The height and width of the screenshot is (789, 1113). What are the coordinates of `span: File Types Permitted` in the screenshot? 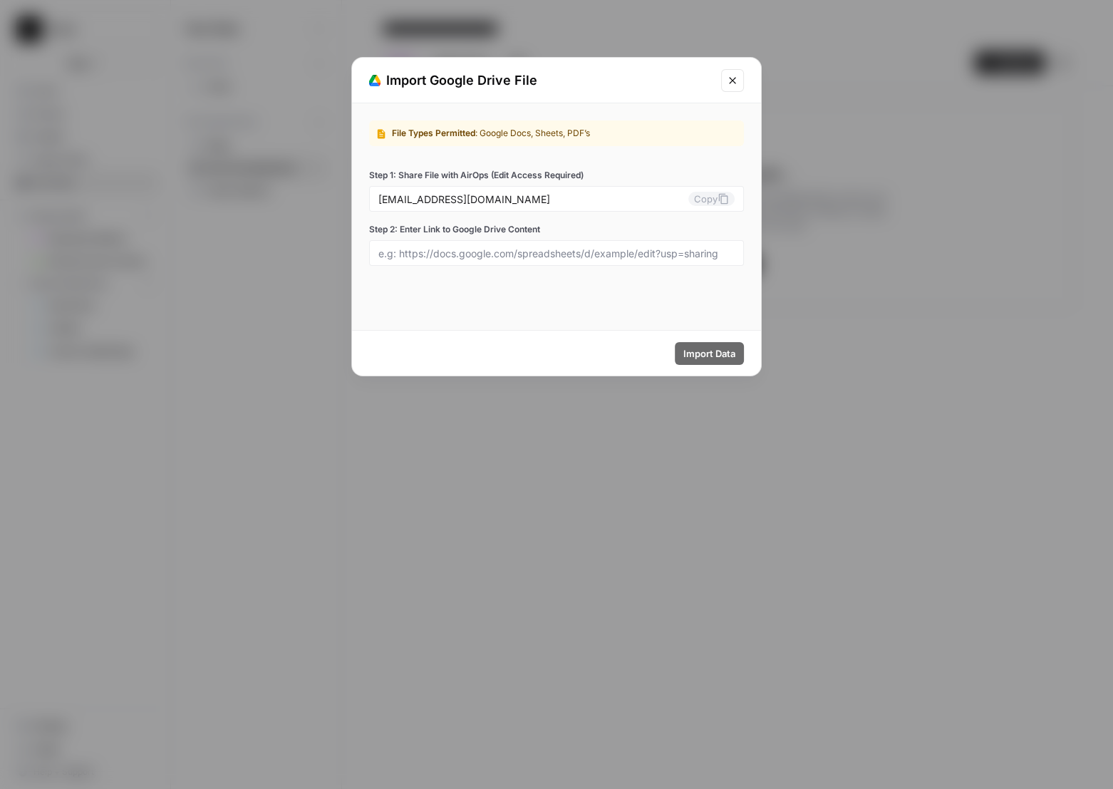 It's located at (433, 133).